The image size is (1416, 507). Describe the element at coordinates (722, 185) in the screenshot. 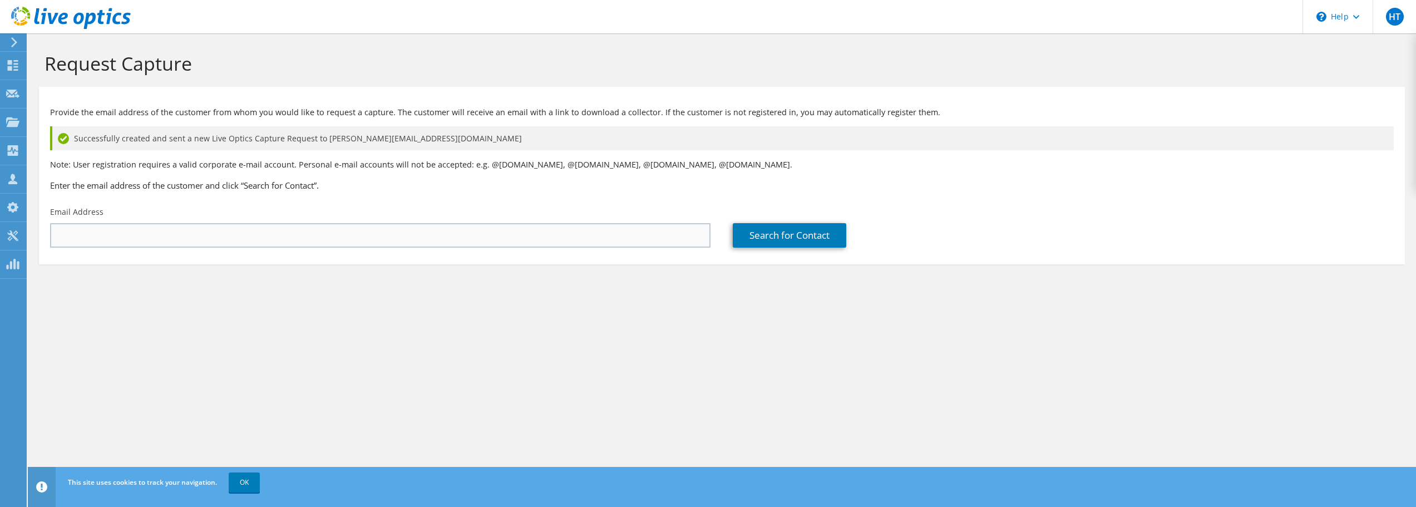

I see `h3: Enter the email address of the customer and click “Search for Contact”.` at that location.